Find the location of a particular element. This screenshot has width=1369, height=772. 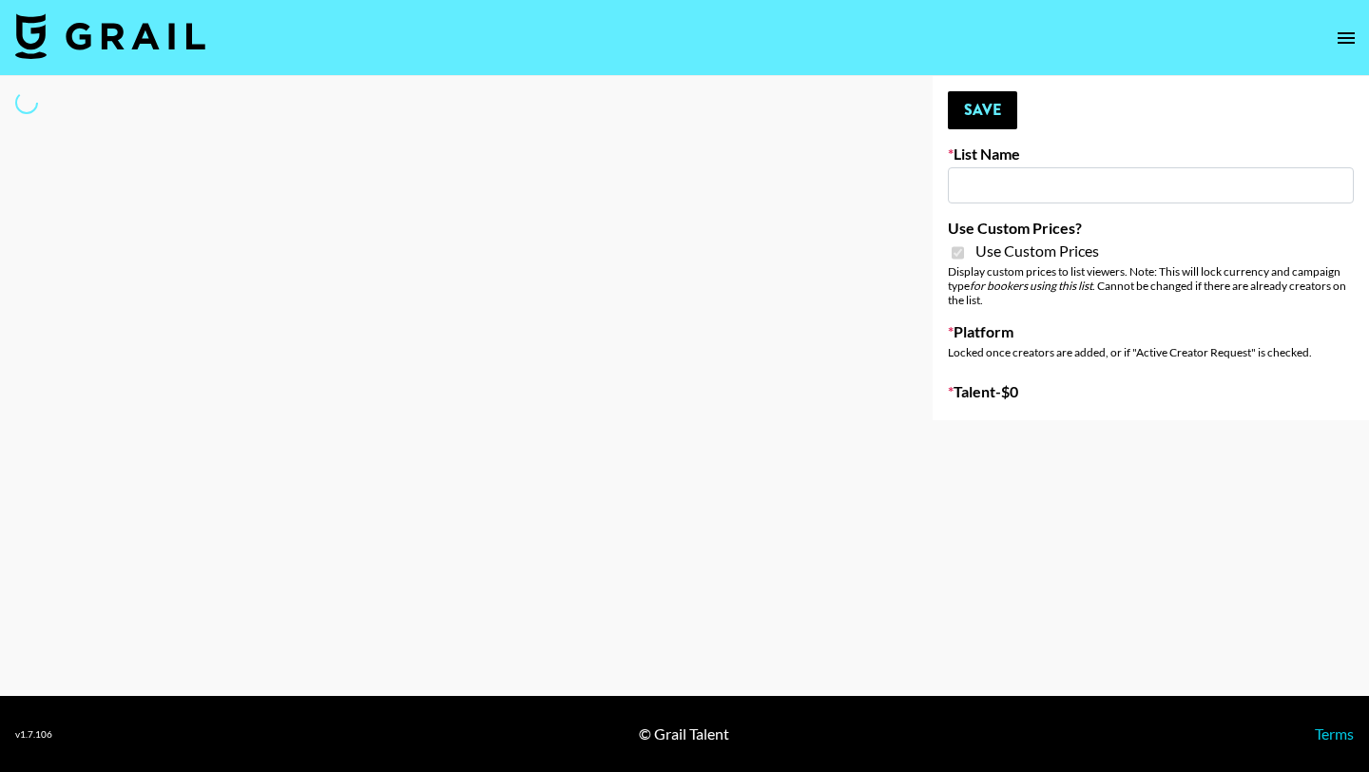

label: Platform is located at coordinates (1150, 332).